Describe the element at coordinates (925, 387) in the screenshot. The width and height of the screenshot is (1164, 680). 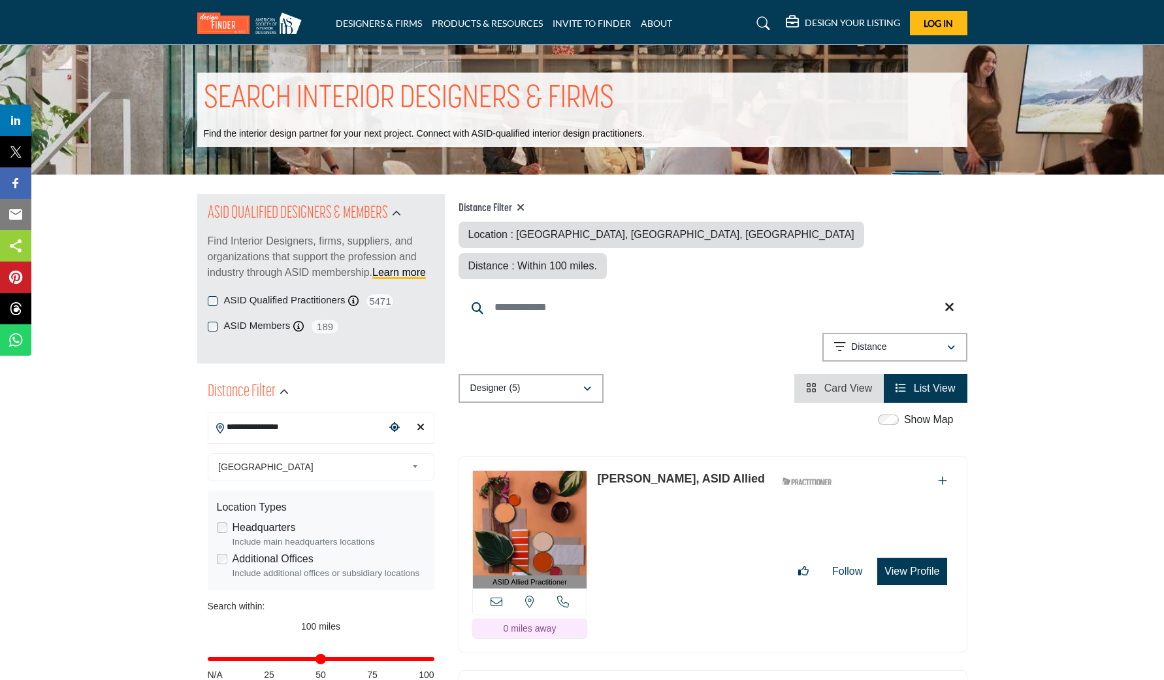
I see `a: View List` at that location.